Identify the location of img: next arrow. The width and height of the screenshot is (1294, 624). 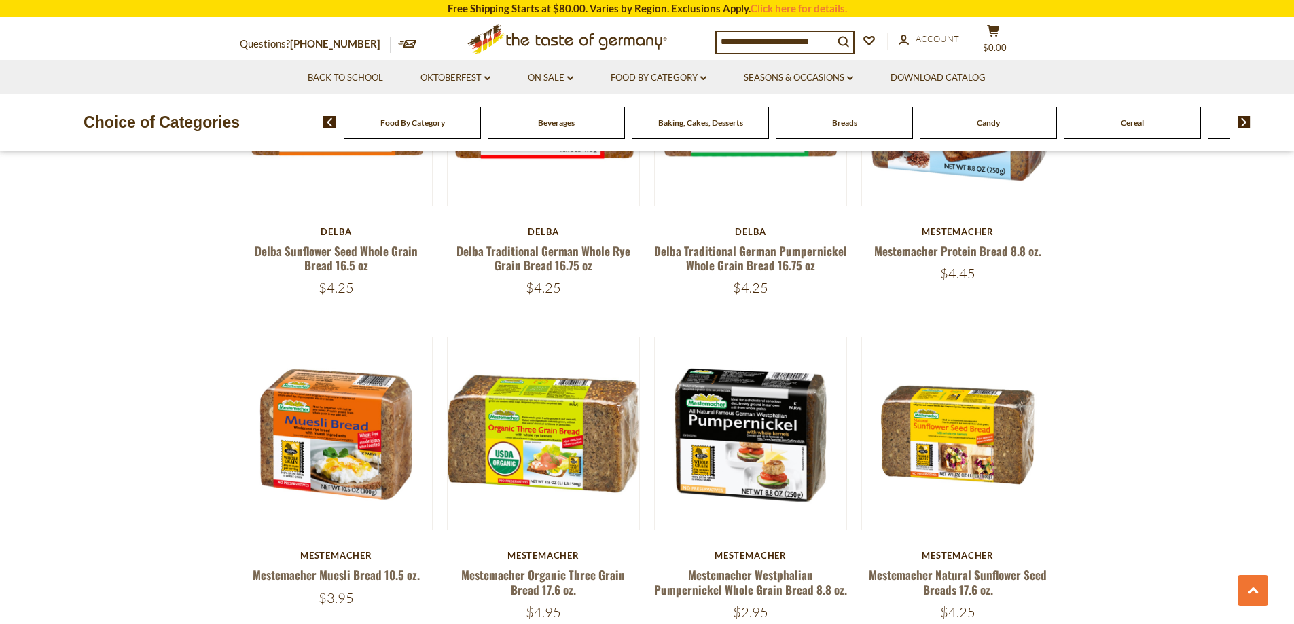
(1244, 122).